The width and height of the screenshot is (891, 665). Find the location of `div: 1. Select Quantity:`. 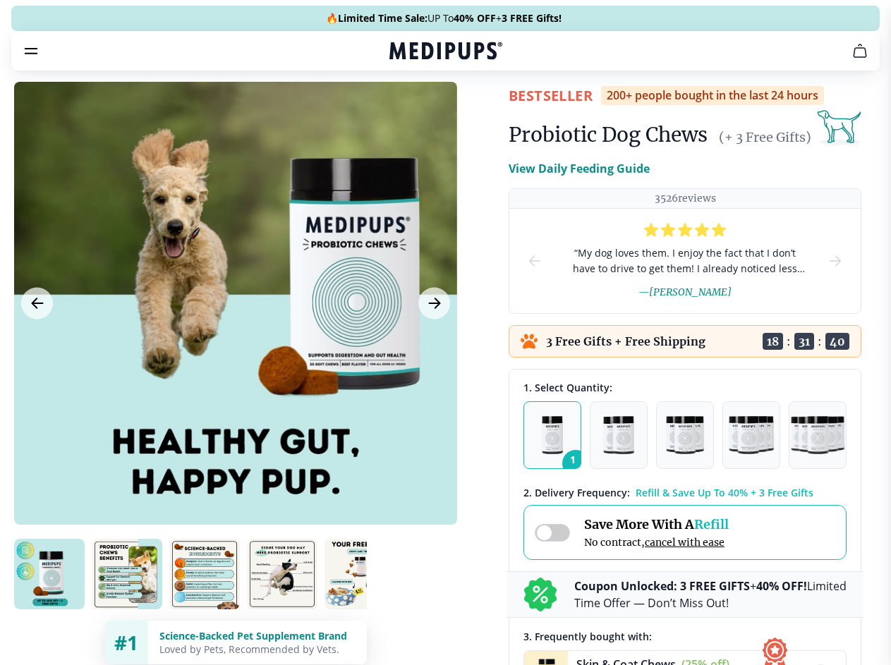

div: 1. Select Quantity: is located at coordinates (685, 387).